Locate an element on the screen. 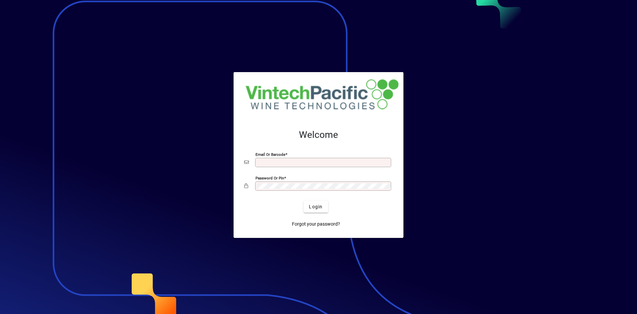  span: Login is located at coordinates (316, 206).